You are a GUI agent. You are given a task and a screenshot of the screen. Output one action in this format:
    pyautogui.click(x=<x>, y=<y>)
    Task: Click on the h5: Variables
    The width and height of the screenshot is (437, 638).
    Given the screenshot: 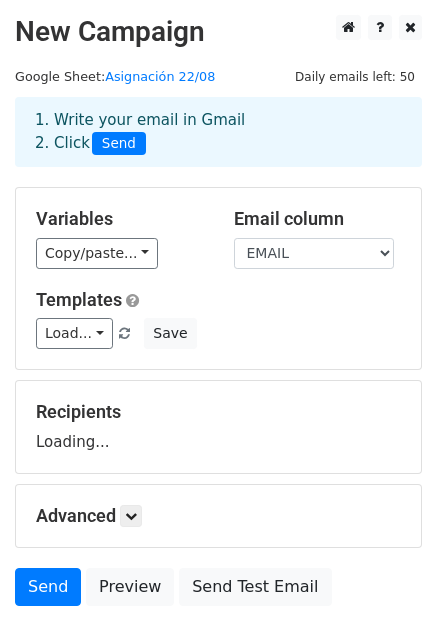 What is the action you would take?
    pyautogui.click(x=120, y=219)
    